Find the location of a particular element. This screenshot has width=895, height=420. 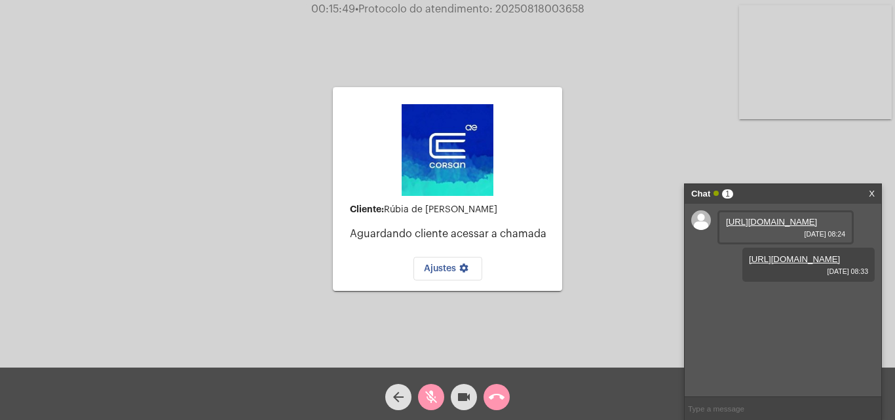

p: Aguardando cliente acessar a chamada is located at coordinates (451, 234).